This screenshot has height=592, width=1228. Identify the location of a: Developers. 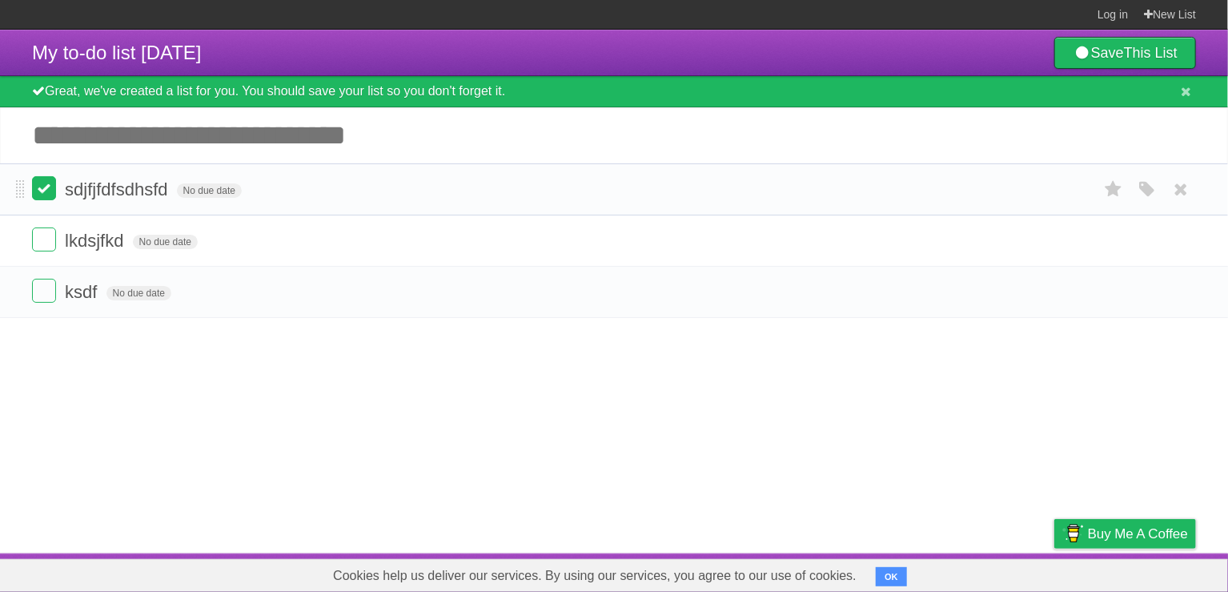
(926, 572).